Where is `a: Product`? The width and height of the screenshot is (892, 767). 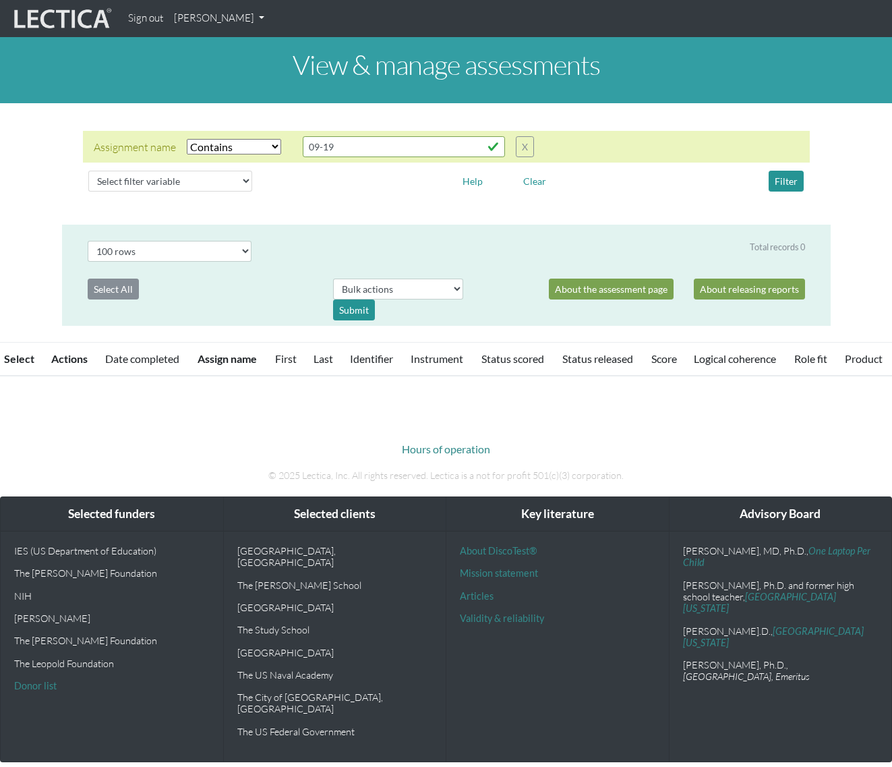 a: Product is located at coordinates (864, 358).